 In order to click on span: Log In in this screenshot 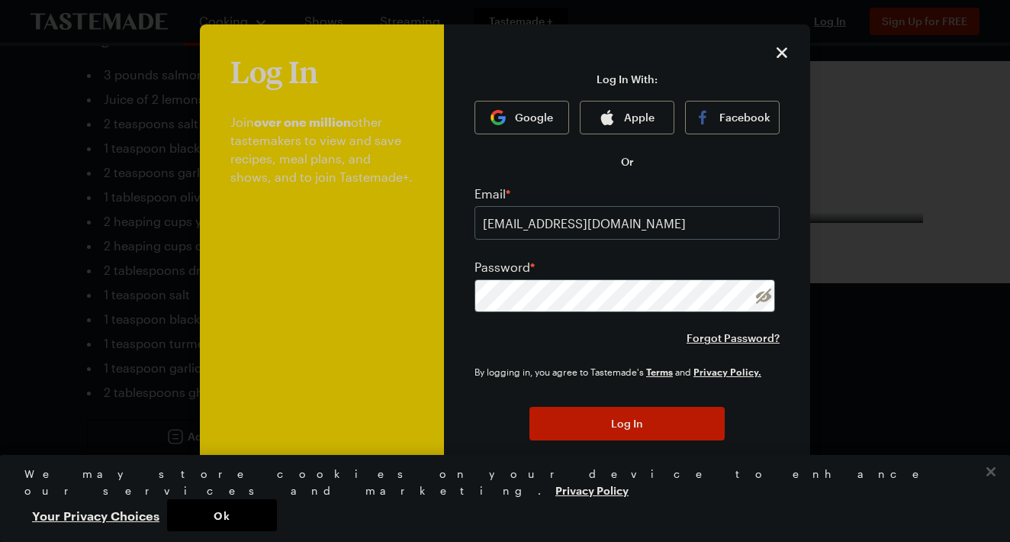, I will do `click(627, 423)`.